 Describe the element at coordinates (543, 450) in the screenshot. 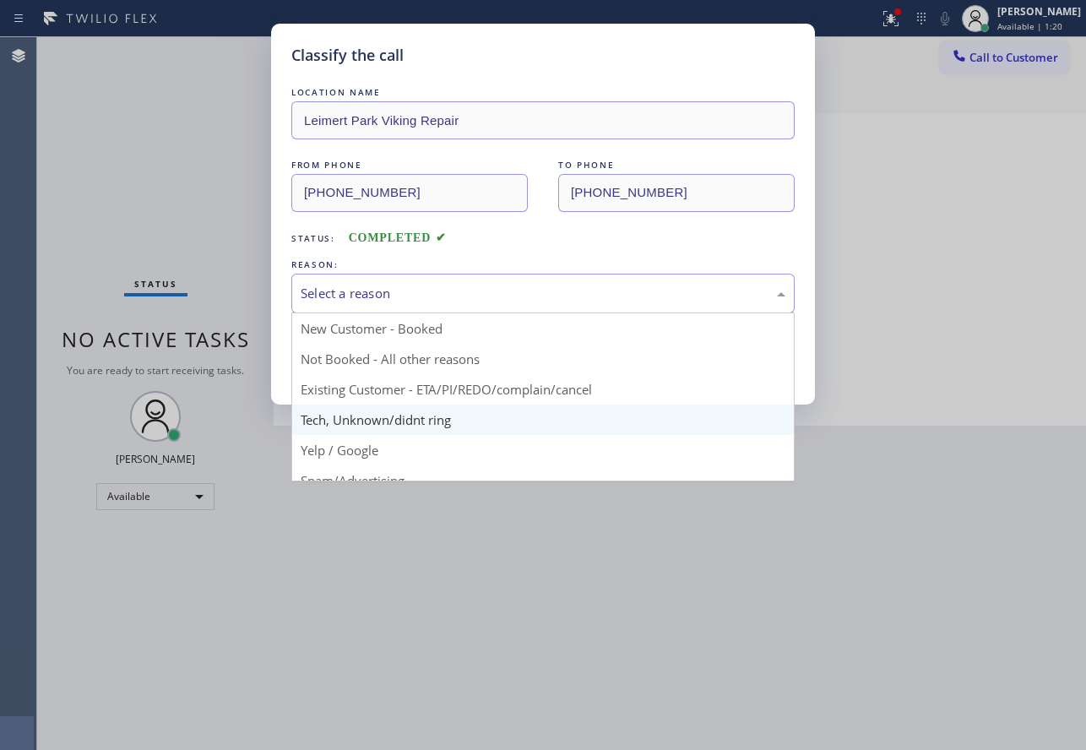

I see `div: Yelp / Google` at that location.